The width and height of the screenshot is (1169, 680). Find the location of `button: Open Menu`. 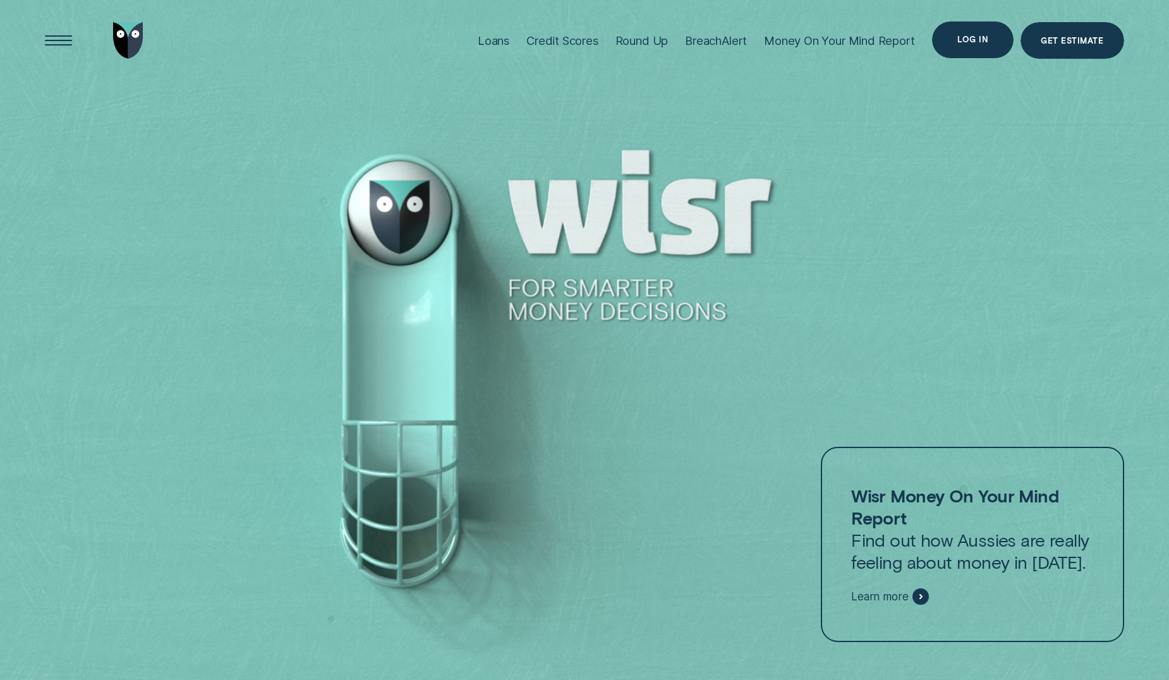

button: Open Menu is located at coordinates (59, 40).